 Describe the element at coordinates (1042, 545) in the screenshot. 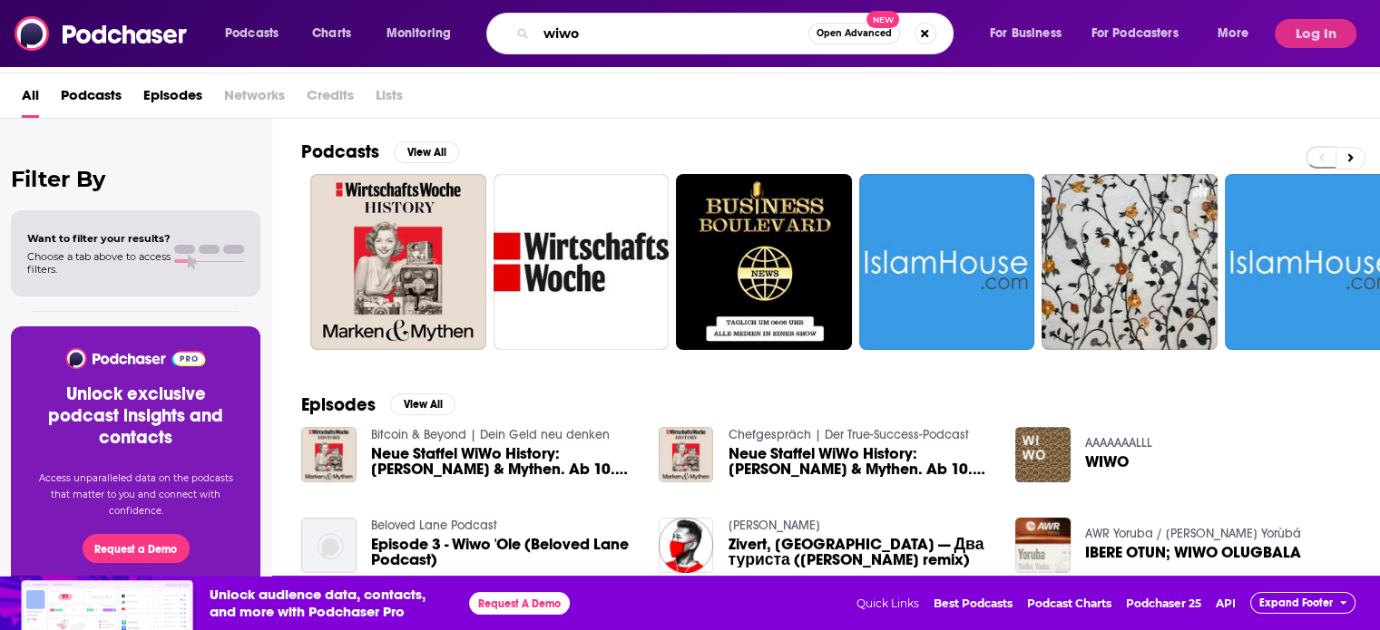

I see `img: IBERE OTUN; WIWO OLUGBALA` at that location.